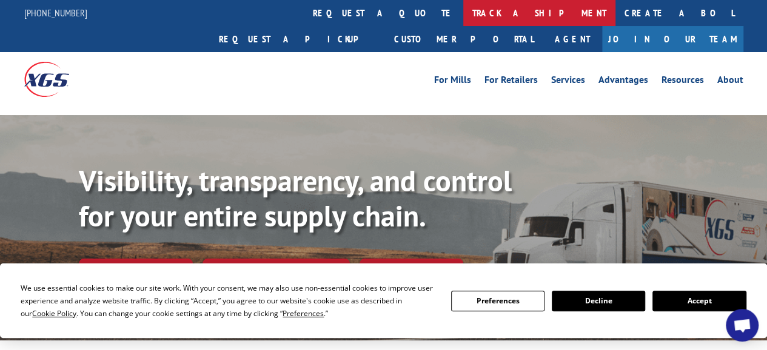  What do you see at coordinates (699, 301) in the screenshot?
I see `button: Accept` at bounding box center [699, 301].